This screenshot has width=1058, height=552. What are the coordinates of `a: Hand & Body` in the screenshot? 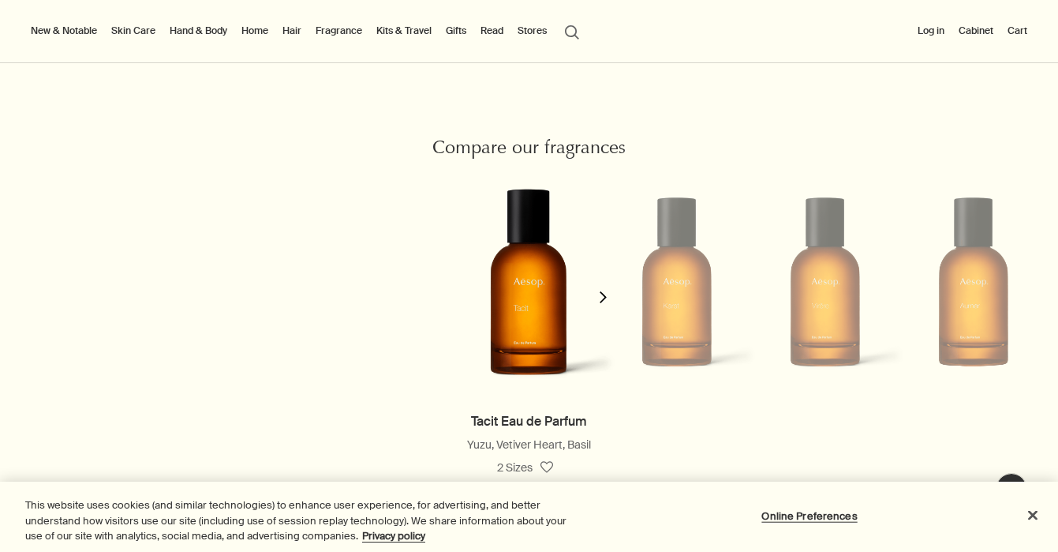 It's located at (198, 31).